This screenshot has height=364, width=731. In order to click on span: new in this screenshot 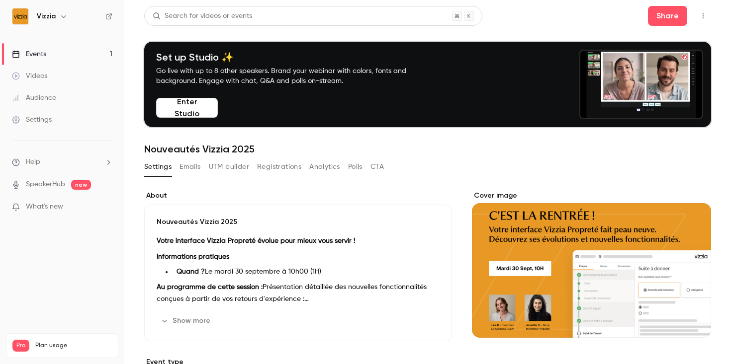, I will do `click(81, 185)`.